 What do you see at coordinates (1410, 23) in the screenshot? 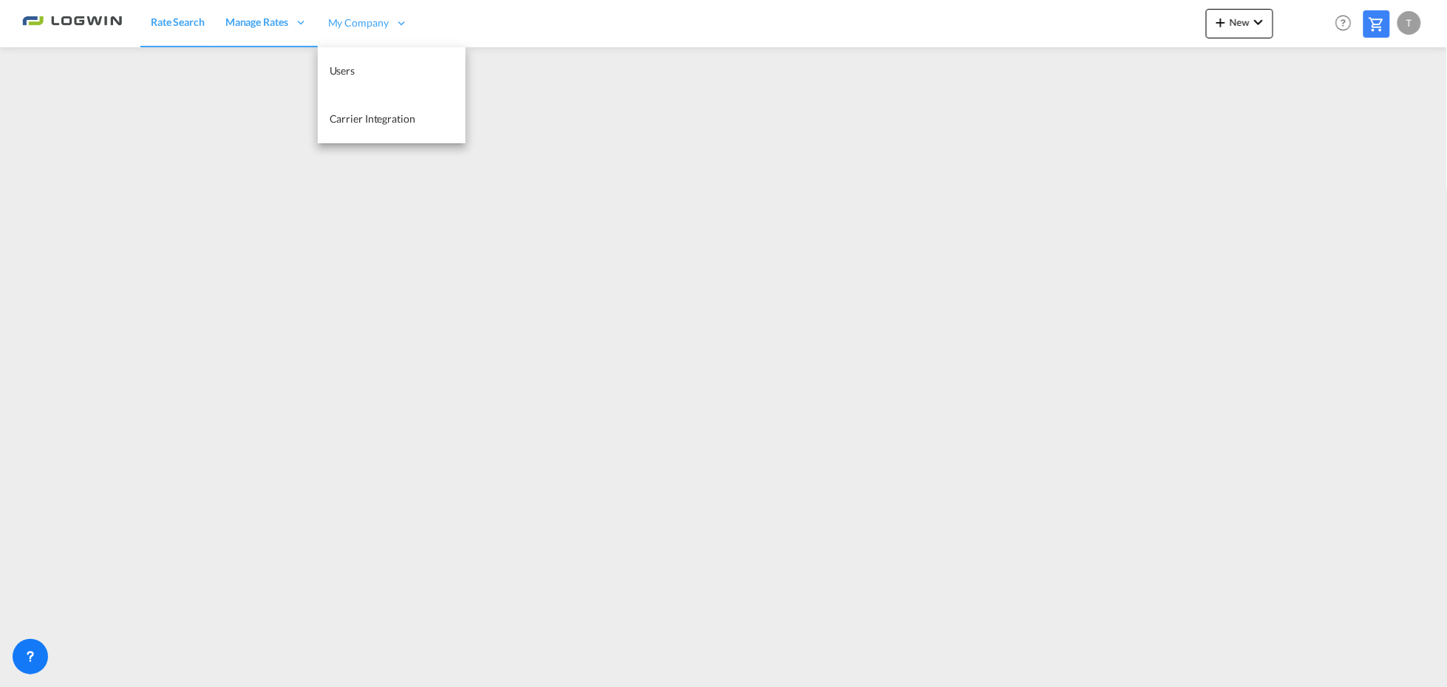
I see `div: T` at bounding box center [1410, 23].